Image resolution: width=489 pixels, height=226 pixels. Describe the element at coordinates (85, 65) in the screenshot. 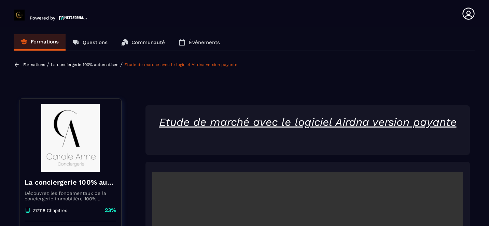

I see `a: La conciergerie 100% automatisée` at that location.